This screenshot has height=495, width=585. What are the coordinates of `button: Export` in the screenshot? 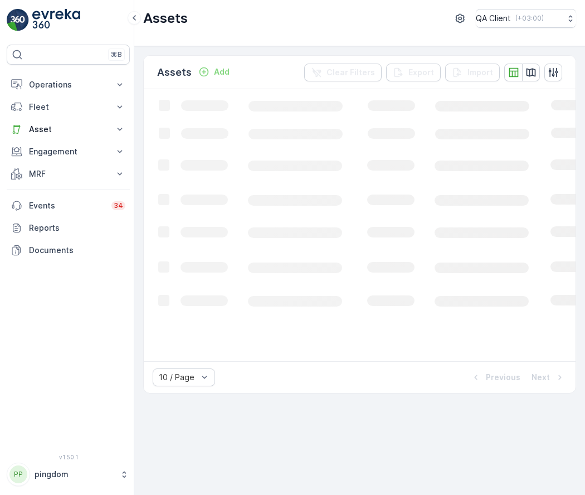 It's located at (414, 72).